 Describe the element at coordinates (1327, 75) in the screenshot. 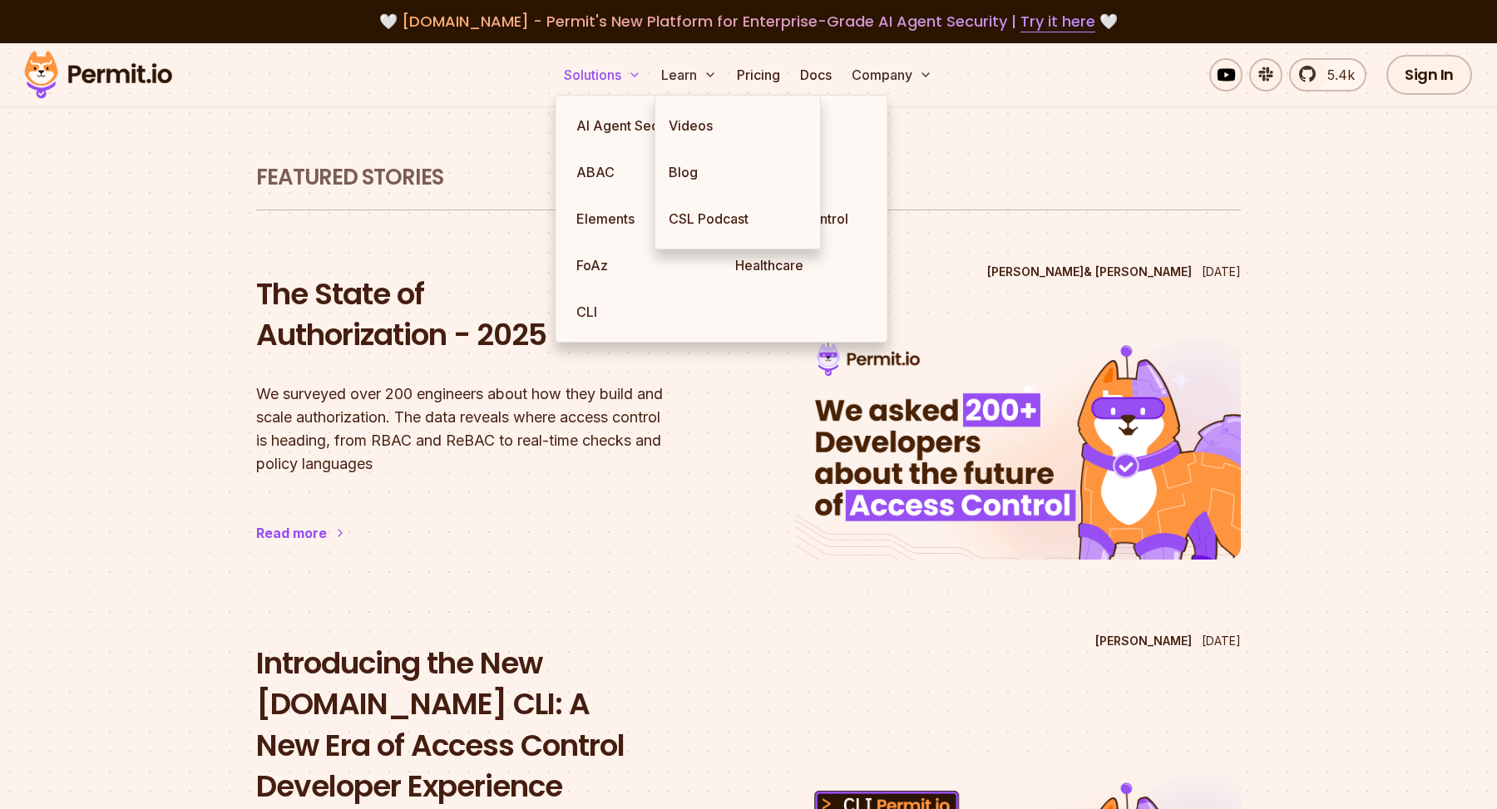

I see `a: 5.4k` at that location.